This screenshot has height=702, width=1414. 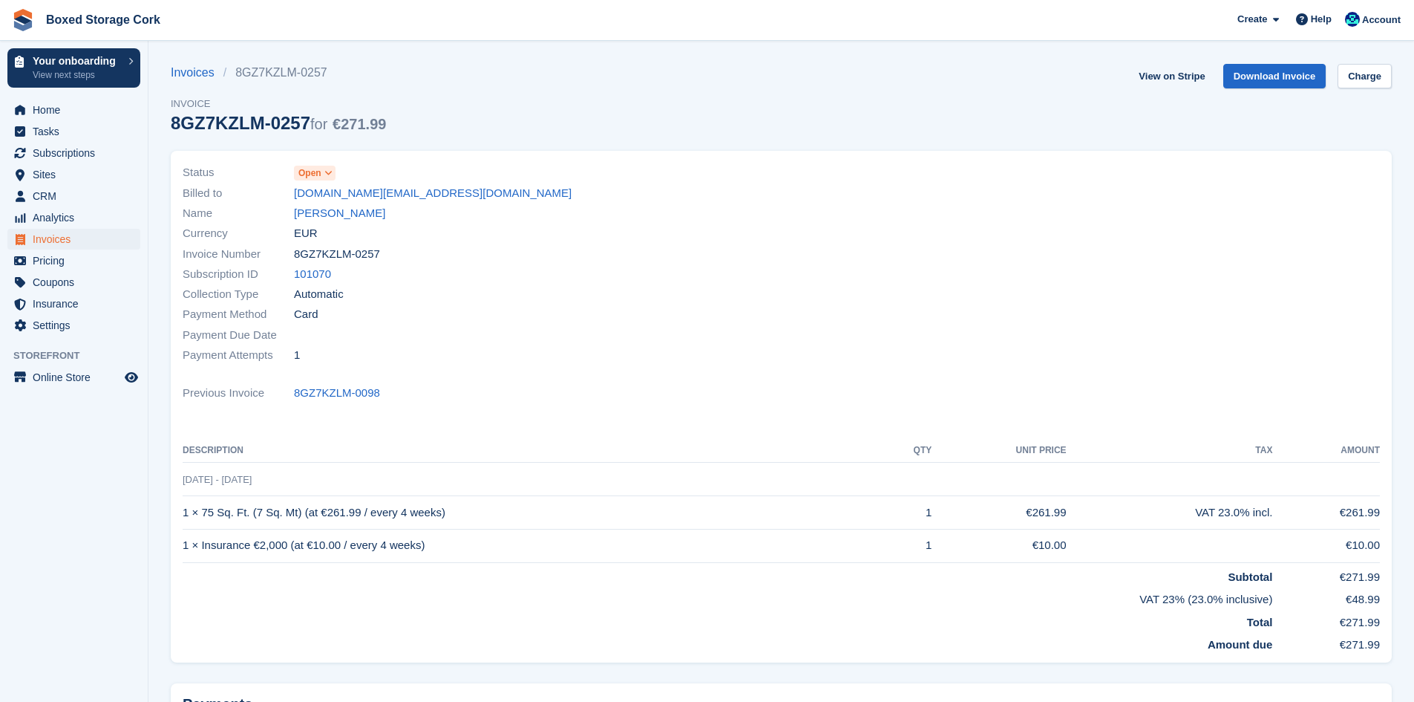 I want to click on th: Tax, so click(x=1170, y=451).